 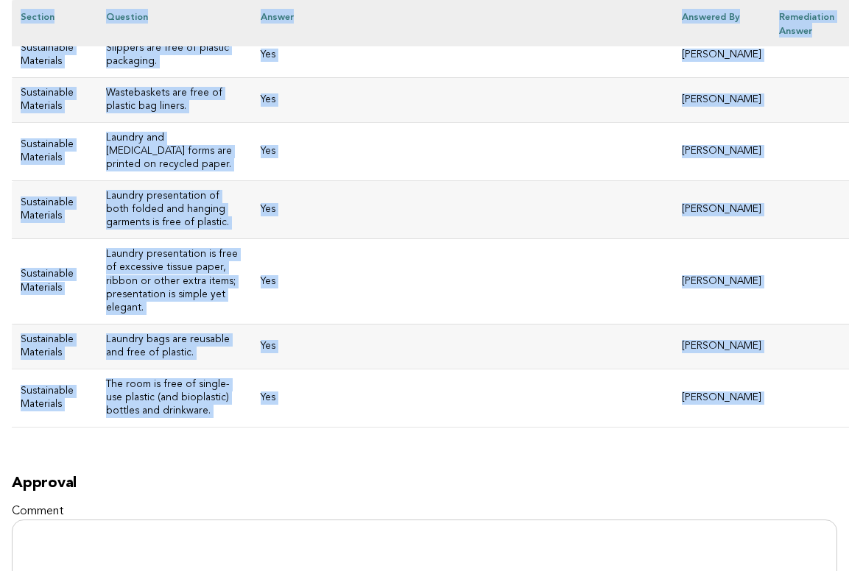 I want to click on label: Comment, so click(x=424, y=512).